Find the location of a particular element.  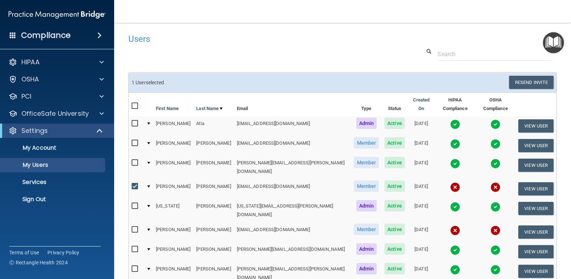

h6: 1 User selected is located at coordinates (234, 82).